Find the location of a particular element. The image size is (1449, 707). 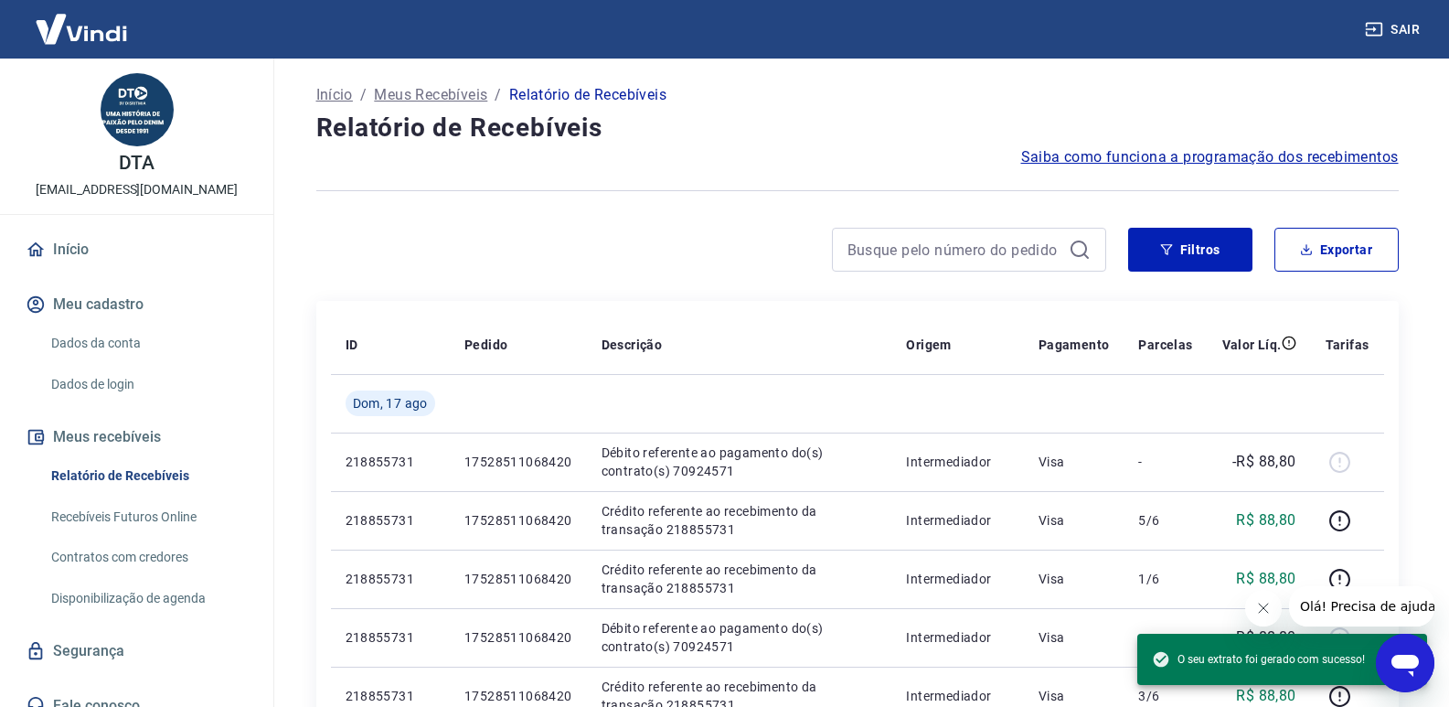

a: Contratos com credores is located at coordinates (147, 557).